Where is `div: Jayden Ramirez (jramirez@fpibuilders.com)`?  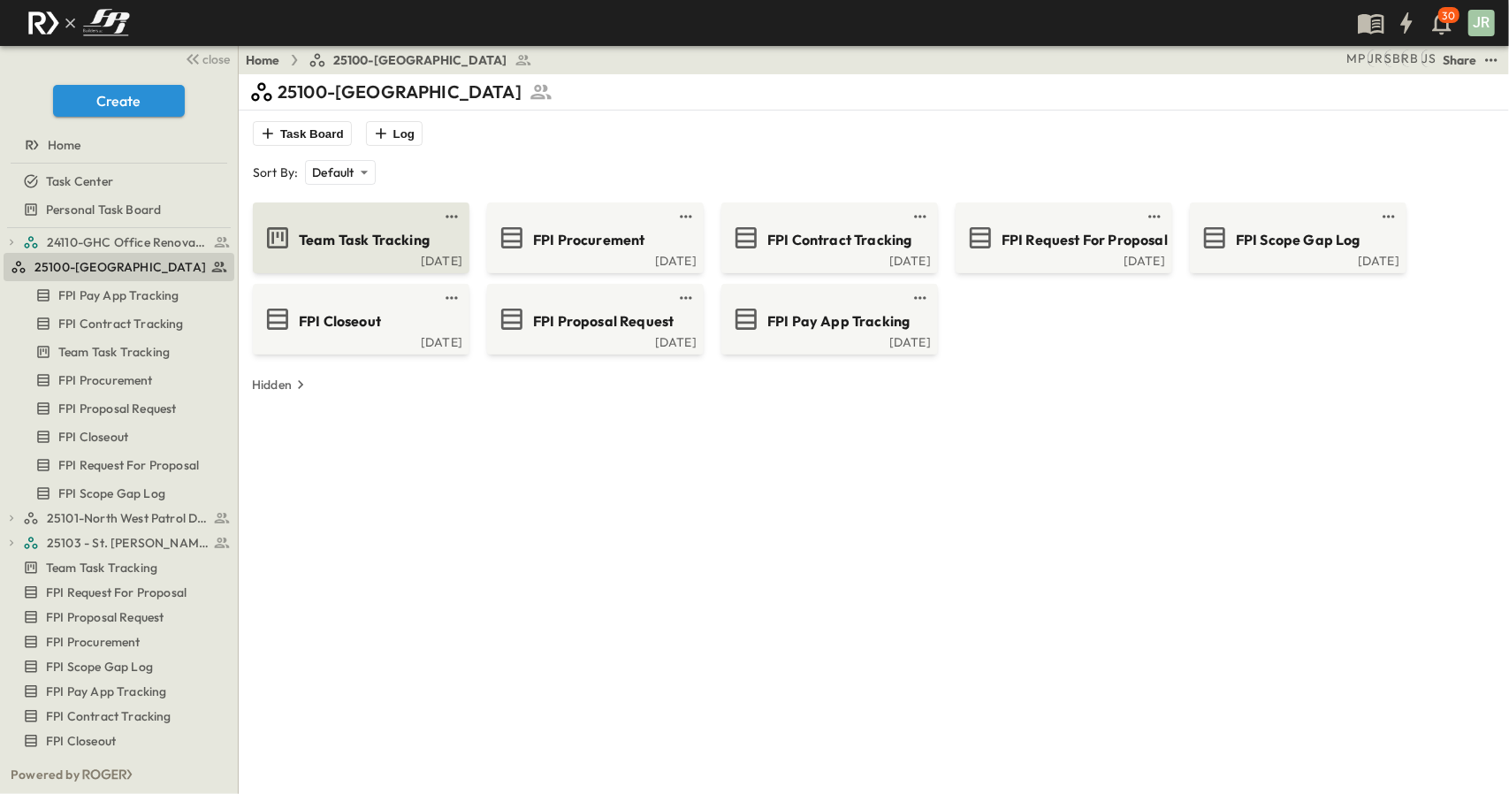 div: Jayden Ramirez (jramirez@fpibuilders.com) is located at coordinates (1375, 58).